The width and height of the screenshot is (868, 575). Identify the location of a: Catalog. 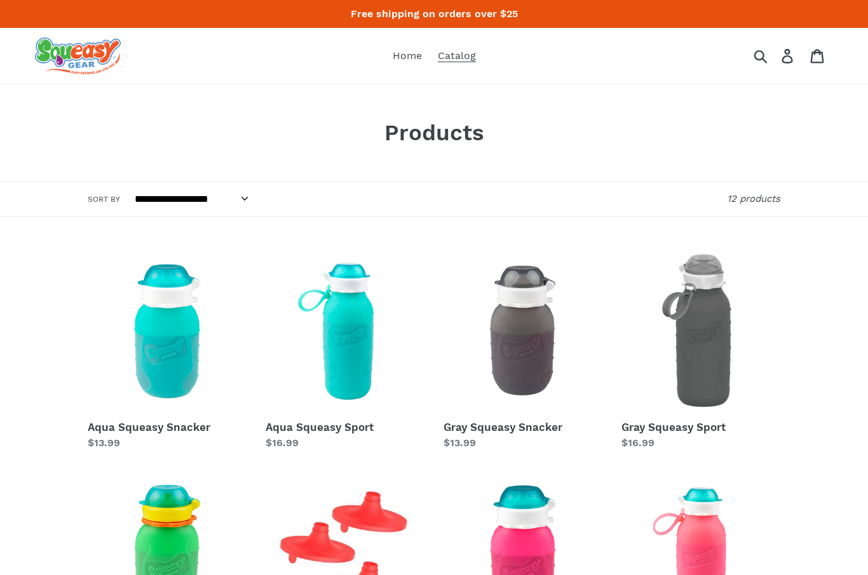
(457, 56).